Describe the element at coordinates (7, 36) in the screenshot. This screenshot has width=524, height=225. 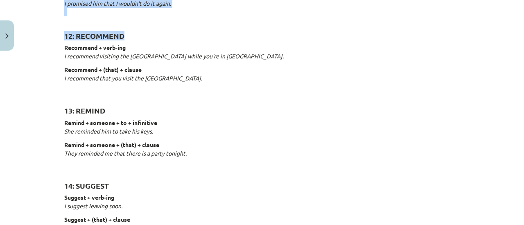
I see `img: icon-close-lesson-0947bae3869378f0d4975bcd49f059093ad1ed9edebbc8119c70593378902aed.svg` at that location.